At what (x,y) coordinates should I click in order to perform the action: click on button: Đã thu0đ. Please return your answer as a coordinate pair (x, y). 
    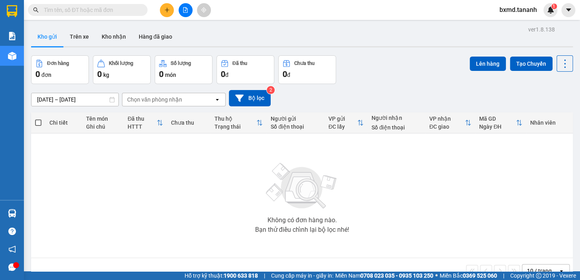
    Looking at the image, I should click on (245, 70).